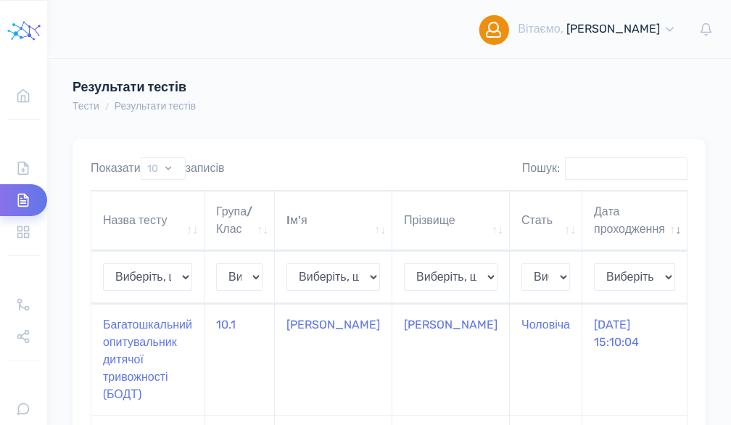  I want to click on th: Iм'я: активувати для сортування стовпців за зростанням, so click(334, 220).